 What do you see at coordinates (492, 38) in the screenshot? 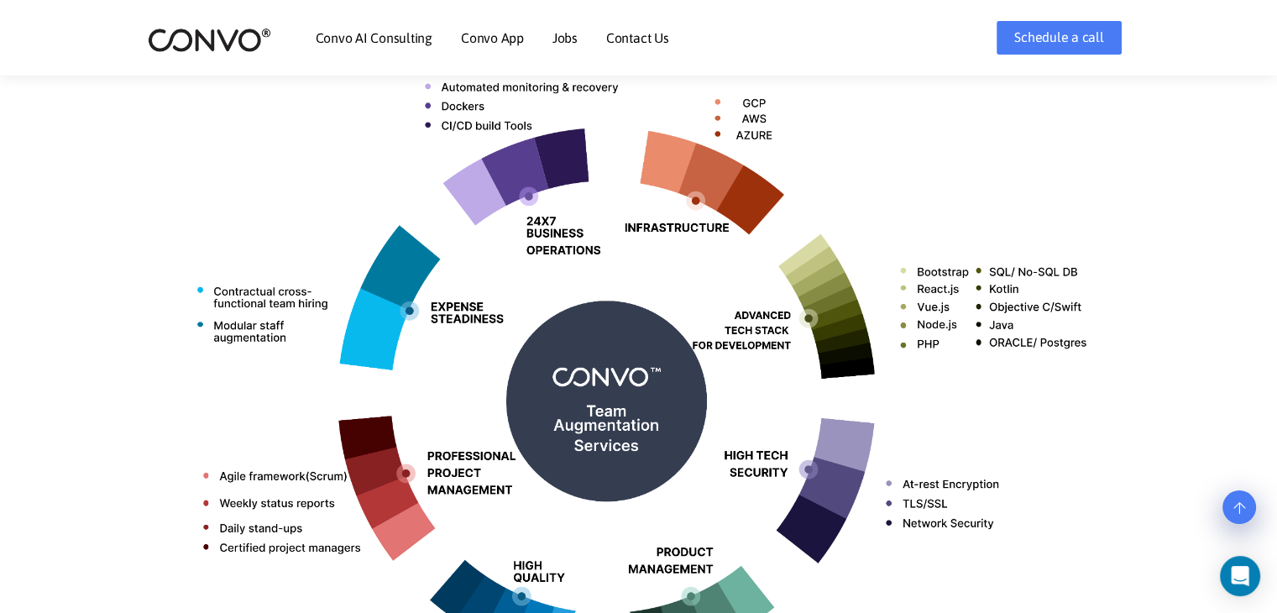
I see `a: Convo App` at bounding box center [492, 38].